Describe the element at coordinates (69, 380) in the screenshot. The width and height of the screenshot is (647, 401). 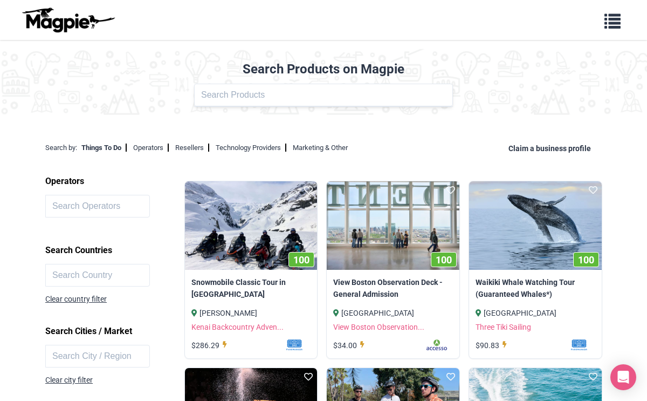
I see `div: Clear city filter` at that location.